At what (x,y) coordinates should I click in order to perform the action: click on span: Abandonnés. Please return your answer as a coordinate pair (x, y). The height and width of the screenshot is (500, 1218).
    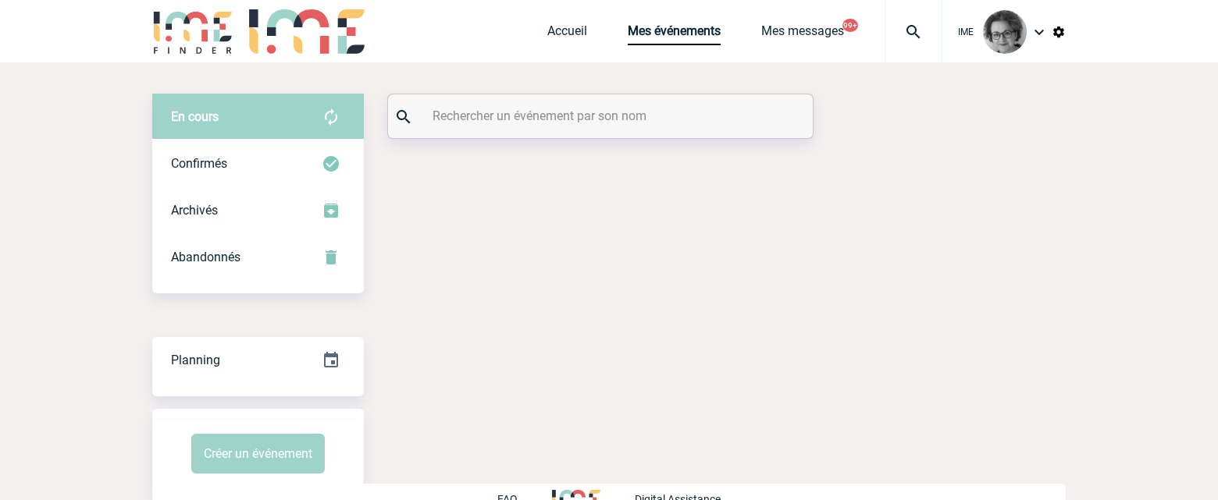
    Looking at the image, I should click on (205, 257).